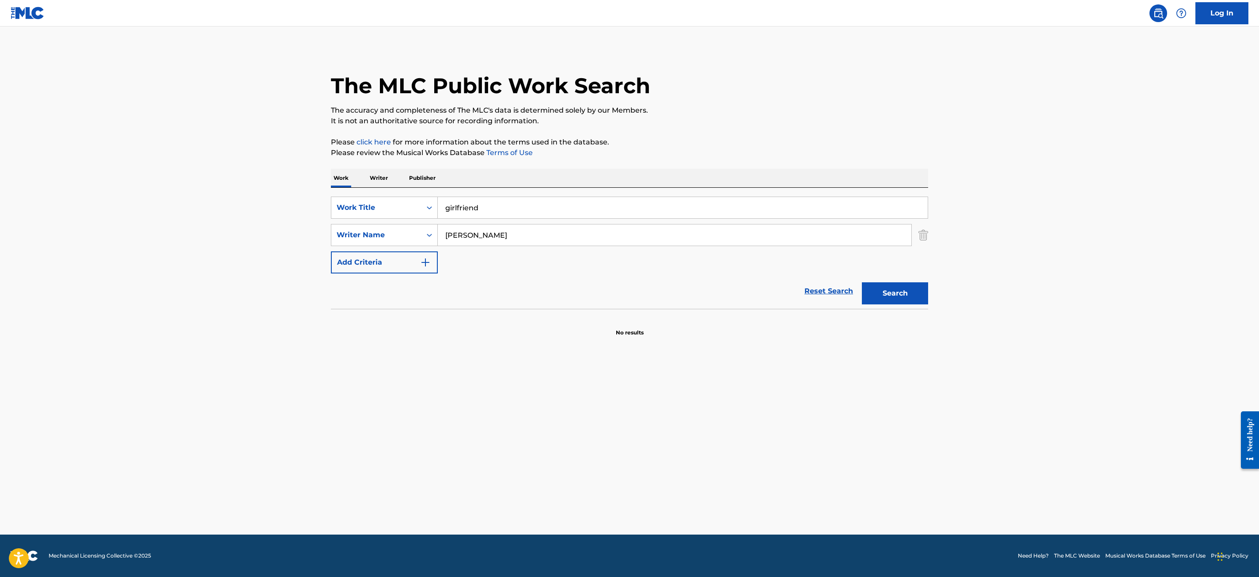  What do you see at coordinates (422, 178) in the screenshot?
I see `p: Publisher` at bounding box center [422, 178].